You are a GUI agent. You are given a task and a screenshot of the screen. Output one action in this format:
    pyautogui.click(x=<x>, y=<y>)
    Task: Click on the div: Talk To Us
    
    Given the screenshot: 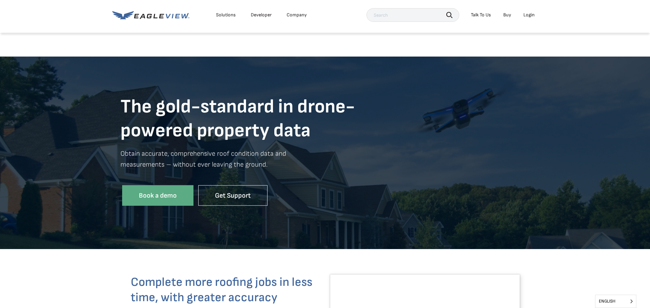 What is the action you would take?
    pyautogui.click(x=480, y=15)
    